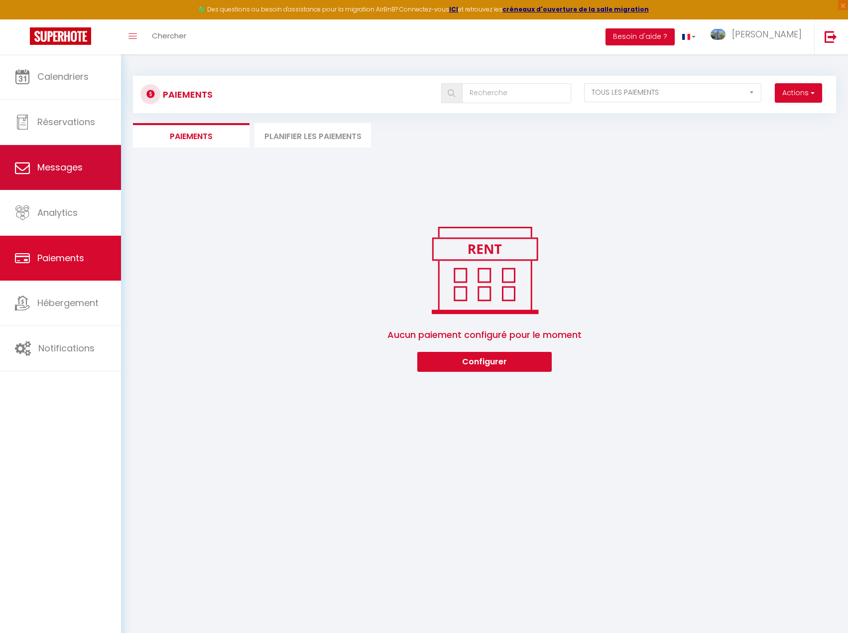 The image size is (848, 633). I want to click on span: Messages, so click(60, 167).